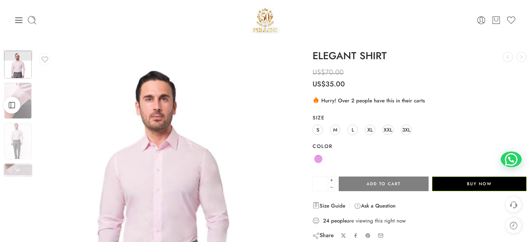  I want to click on span: M, so click(335, 130).